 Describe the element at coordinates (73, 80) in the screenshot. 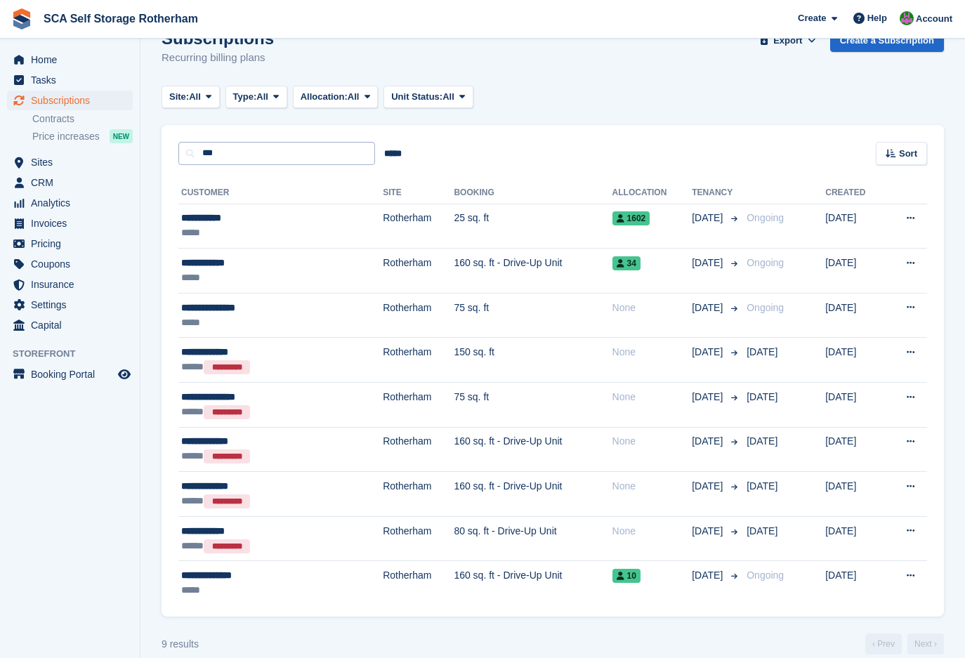

I see `span: Tasks` at that location.